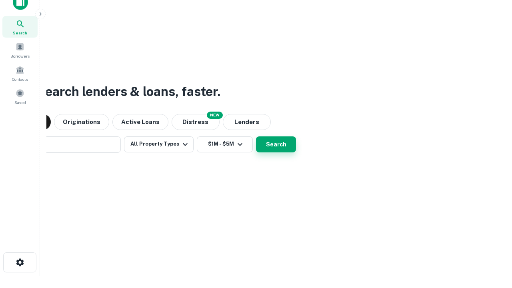 Image resolution: width=512 pixels, height=288 pixels. What do you see at coordinates (140, 122) in the screenshot?
I see `button: Active Loans` at bounding box center [140, 122].